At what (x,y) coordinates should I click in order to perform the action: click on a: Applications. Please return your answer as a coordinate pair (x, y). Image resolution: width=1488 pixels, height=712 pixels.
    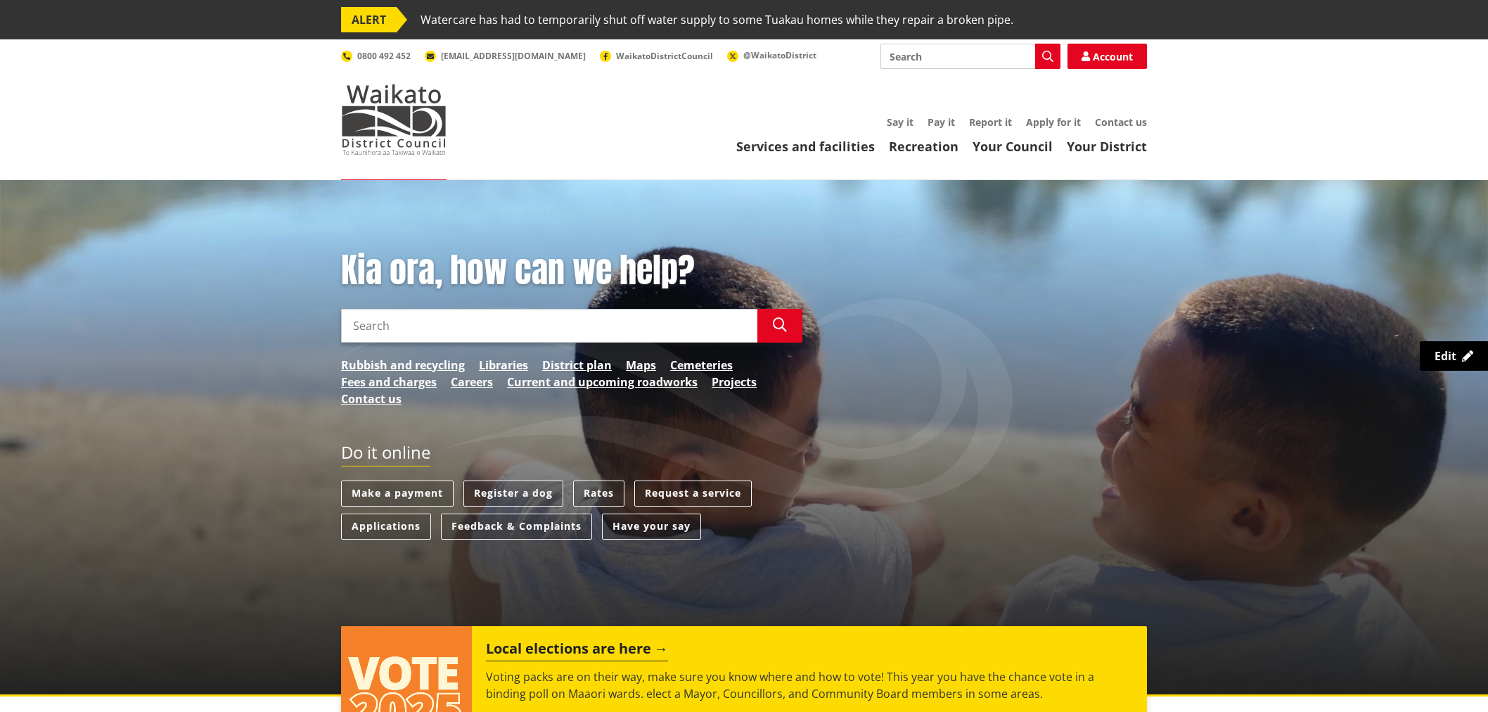
    Looking at the image, I should click on (386, 526).